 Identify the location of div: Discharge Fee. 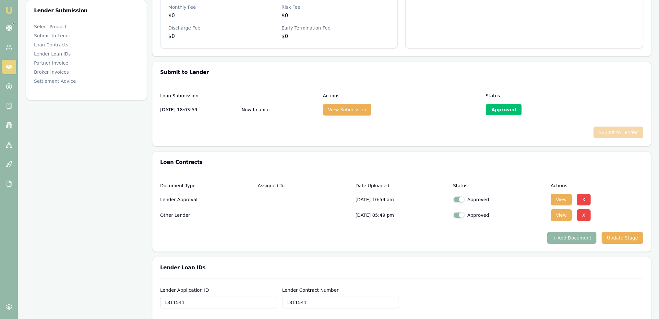
(222, 28).